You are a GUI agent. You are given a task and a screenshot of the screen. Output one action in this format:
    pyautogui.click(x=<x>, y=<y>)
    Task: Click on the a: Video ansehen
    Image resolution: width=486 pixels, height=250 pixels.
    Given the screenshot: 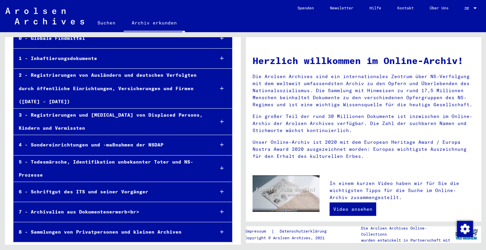 What is the action you would take?
    pyautogui.click(x=353, y=209)
    